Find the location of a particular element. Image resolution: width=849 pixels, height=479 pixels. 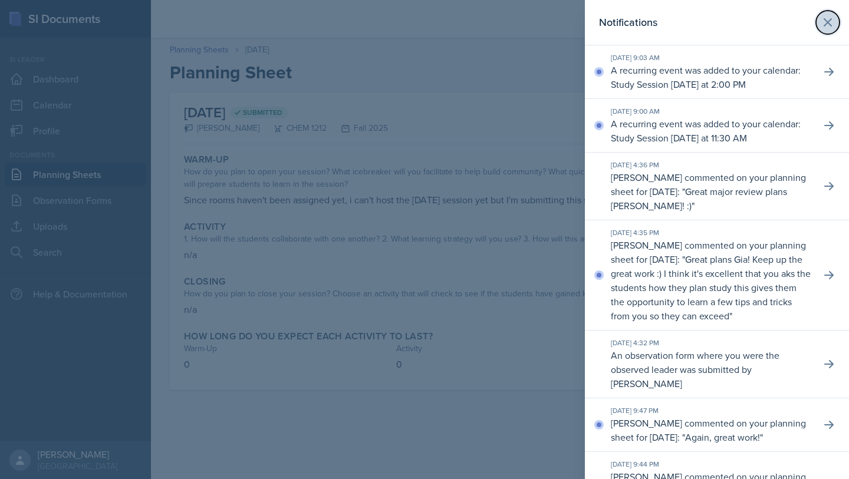

p: Great plans Gia! Keep up the great work :) I think it's excellent that you aks the students how t... is located at coordinates (710, 288).